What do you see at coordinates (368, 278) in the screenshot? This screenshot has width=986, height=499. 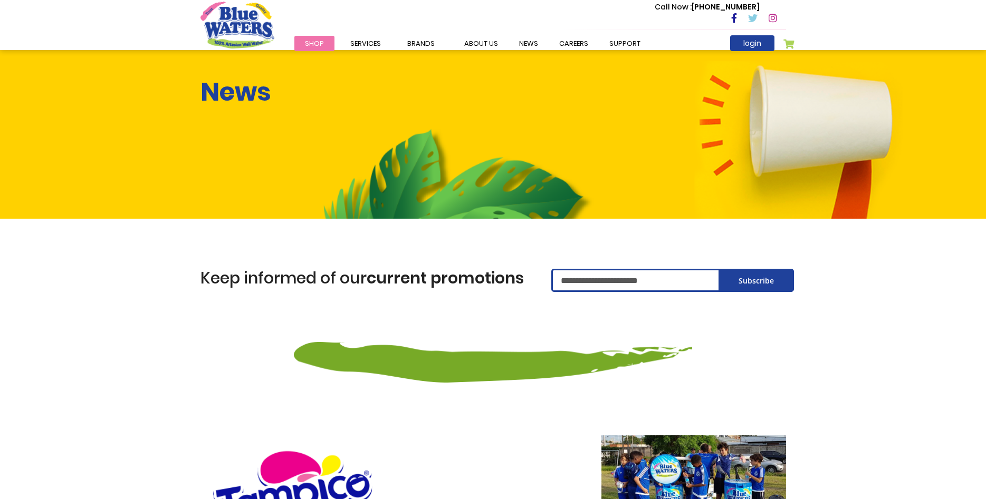 I see `h1: Keep informed of our` at bounding box center [368, 278].